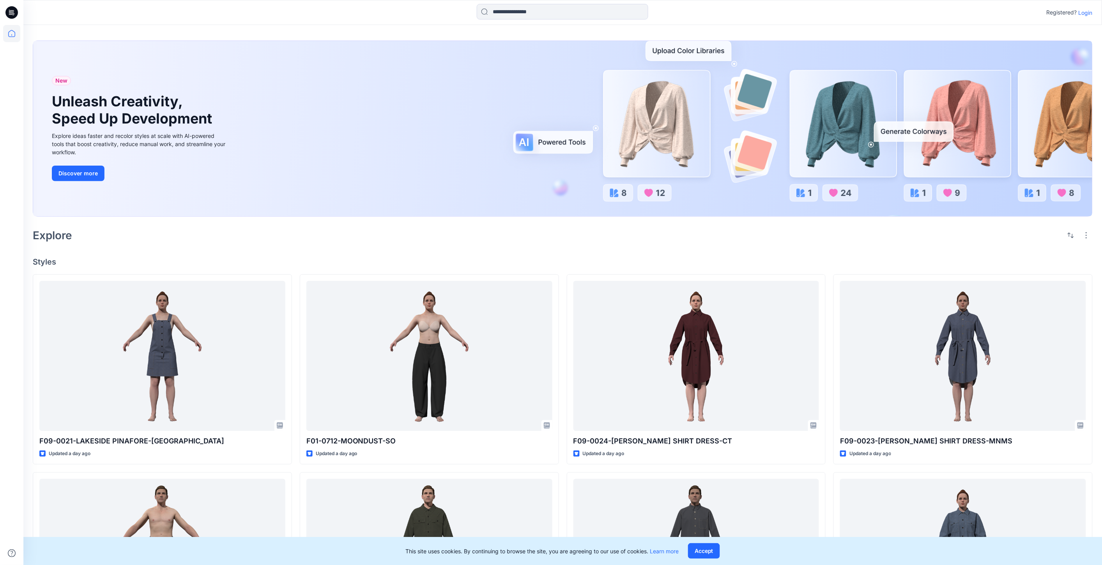 The height and width of the screenshot is (565, 1102). I want to click on a: Learn more, so click(664, 551).